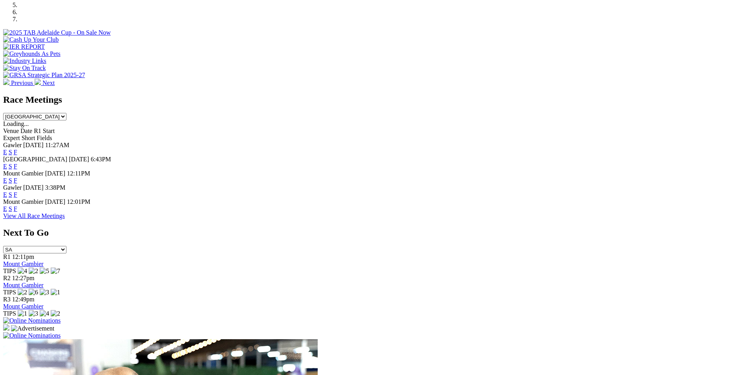 This screenshot has width=749, height=375. Describe the element at coordinates (31, 40) in the screenshot. I see `img: Cash Up Your Club` at that location.